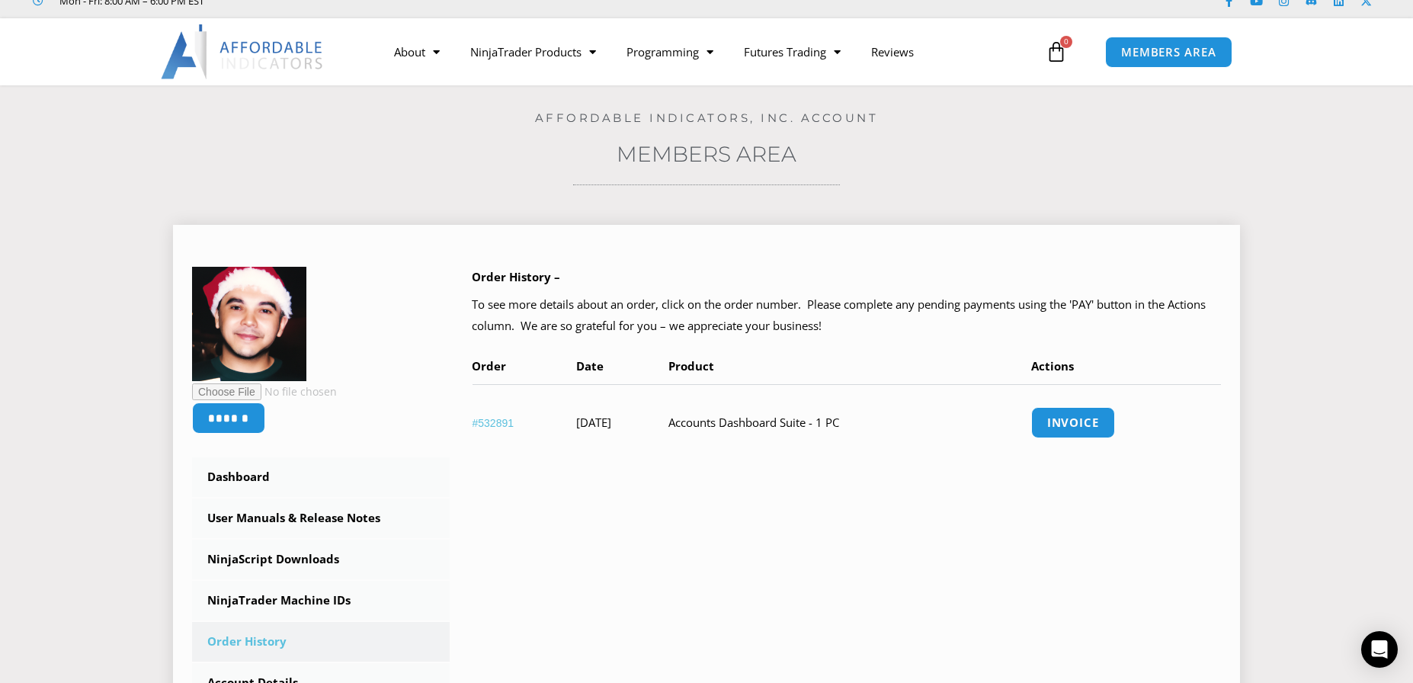  Describe the element at coordinates (321, 559) in the screenshot. I see `a: NinjaScript Downloads` at that location.